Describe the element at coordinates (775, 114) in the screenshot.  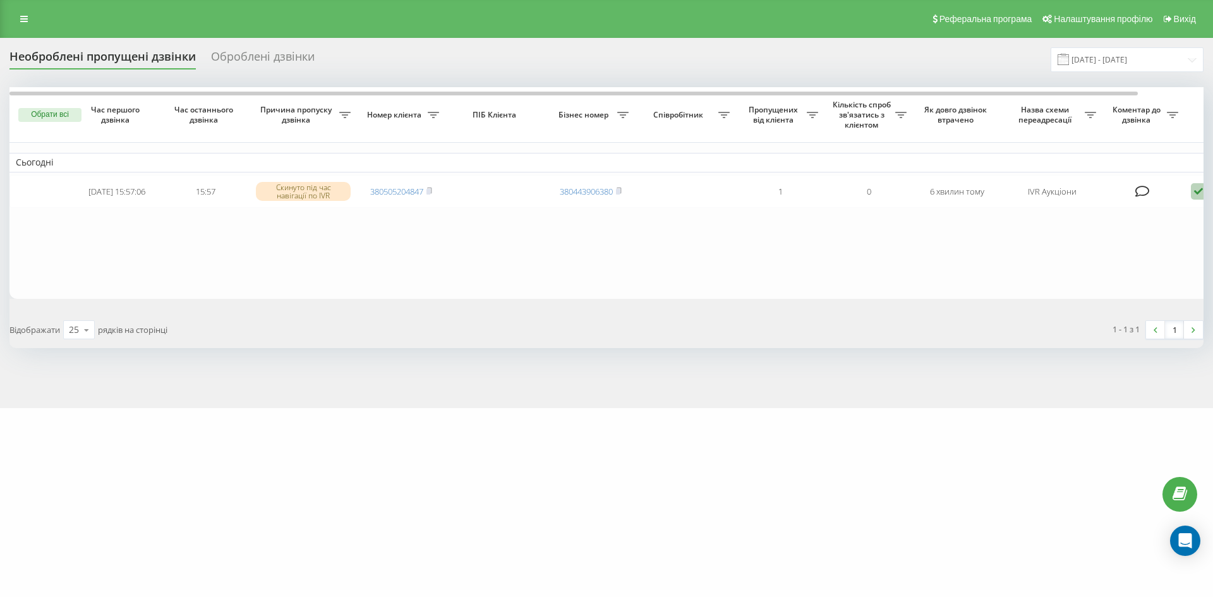
I see `span: Пропущених від клієнта` at that location.